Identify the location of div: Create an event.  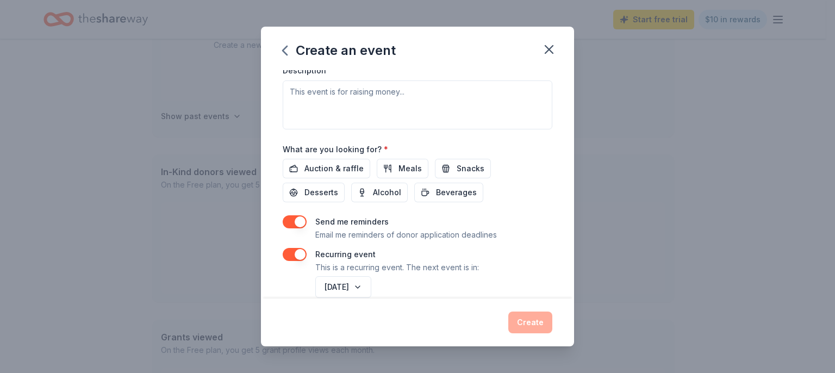
(339, 51).